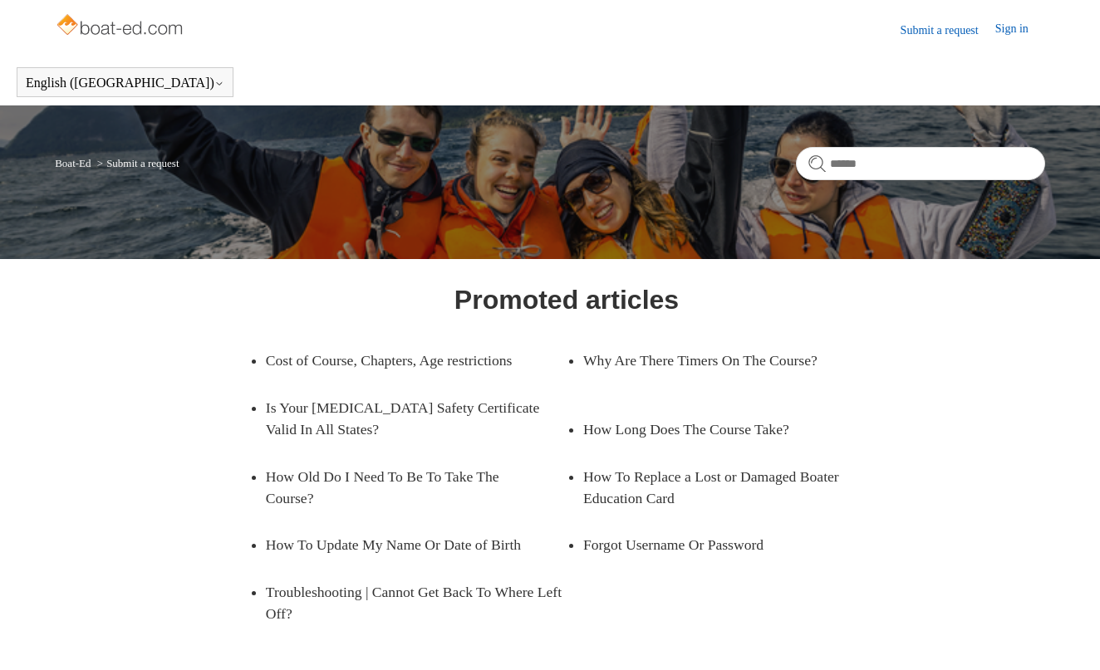 Image resolution: width=1100 pixels, height=670 pixels. I want to click on a: Forgot Username Or Password, so click(721, 545).